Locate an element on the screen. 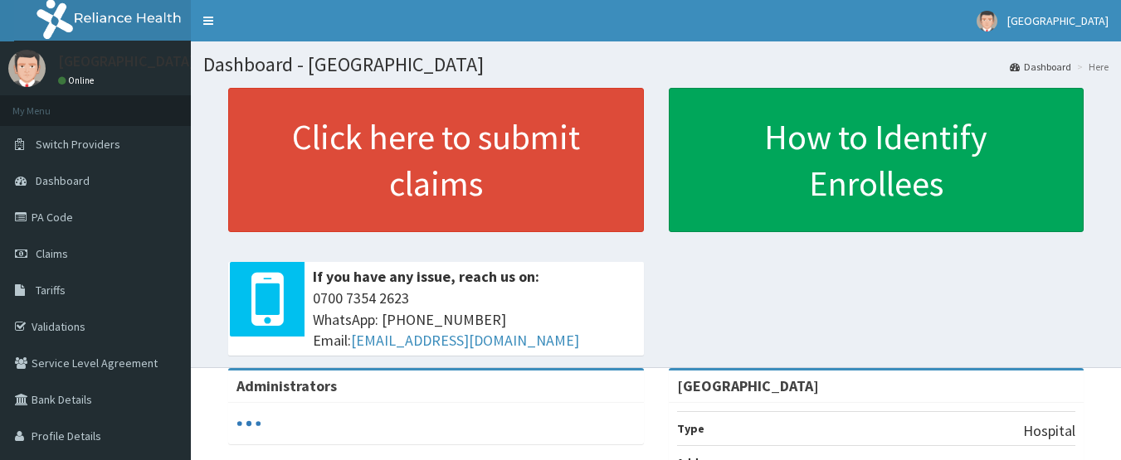 The image size is (1121, 460). span: Claims is located at coordinates (51, 254).